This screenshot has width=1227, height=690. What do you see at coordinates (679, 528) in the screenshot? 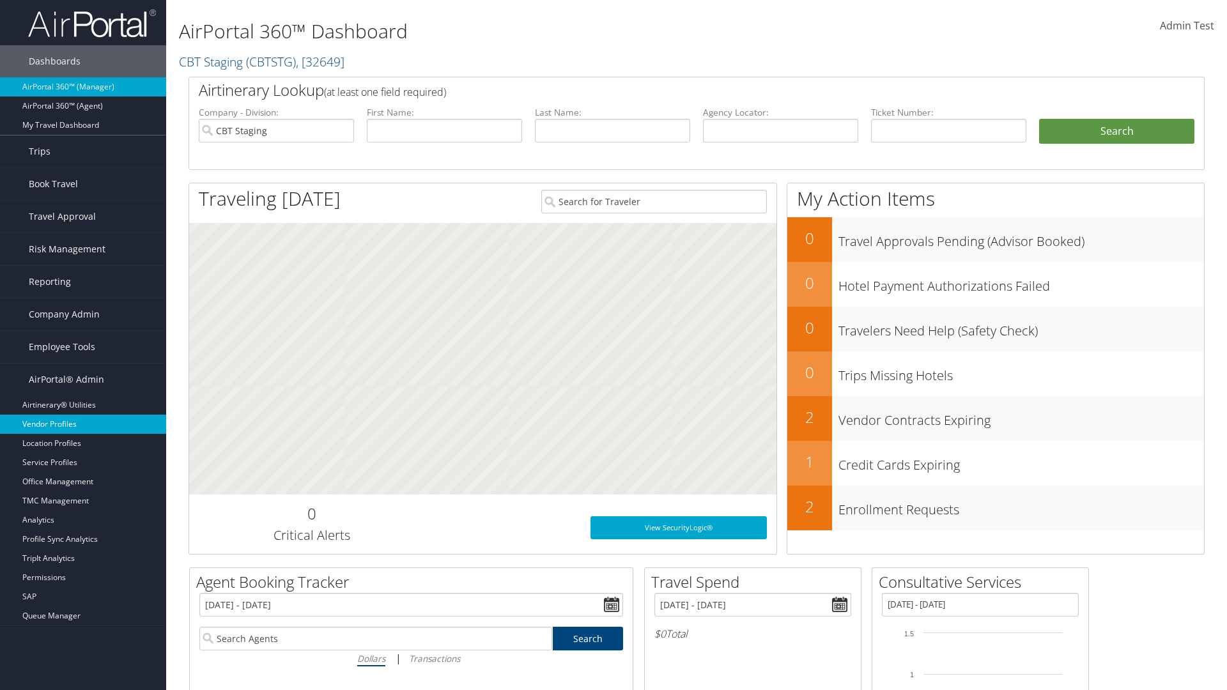
I see `a: View SecurityLogic®` at bounding box center [679, 528].